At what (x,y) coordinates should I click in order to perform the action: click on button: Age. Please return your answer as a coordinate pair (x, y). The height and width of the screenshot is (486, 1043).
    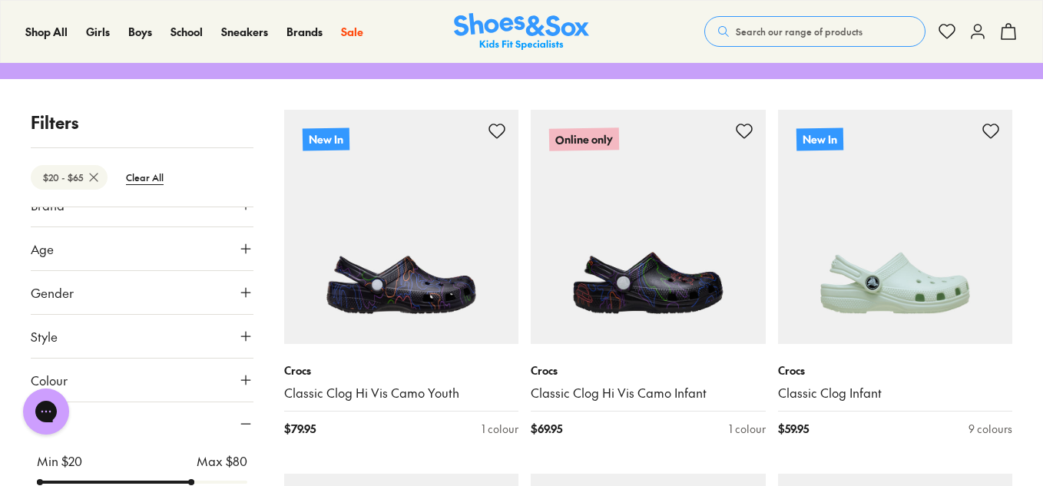
    Looking at the image, I should click on (142, 249).